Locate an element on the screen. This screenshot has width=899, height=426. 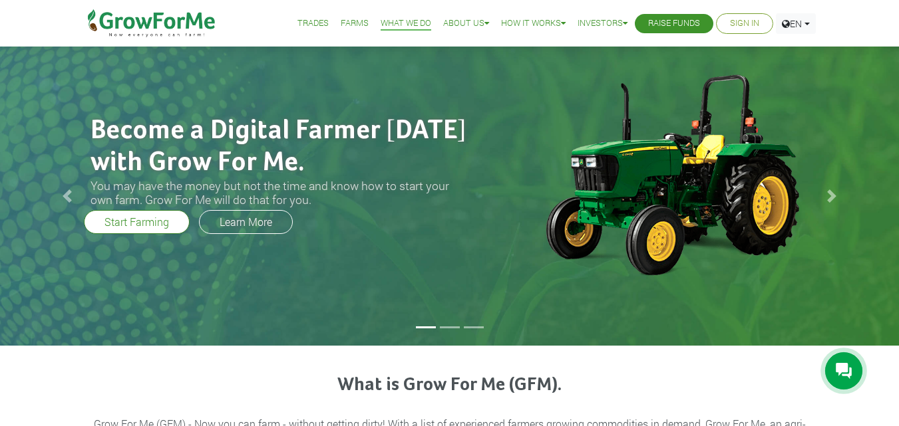
a: Start Farming is located at coordinates (136, 222).